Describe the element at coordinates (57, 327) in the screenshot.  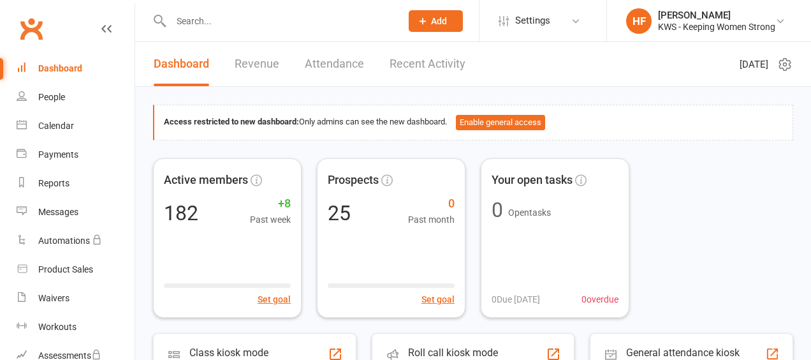
I see `div: Workouts` at that location.